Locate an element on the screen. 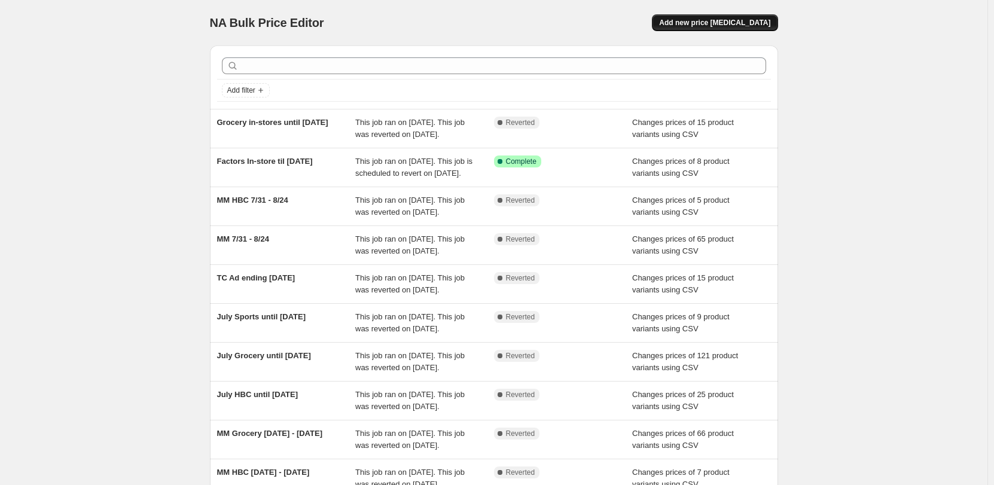  span: Changes prices of 25 product variants using CSV is located at coordinates (683, 400).